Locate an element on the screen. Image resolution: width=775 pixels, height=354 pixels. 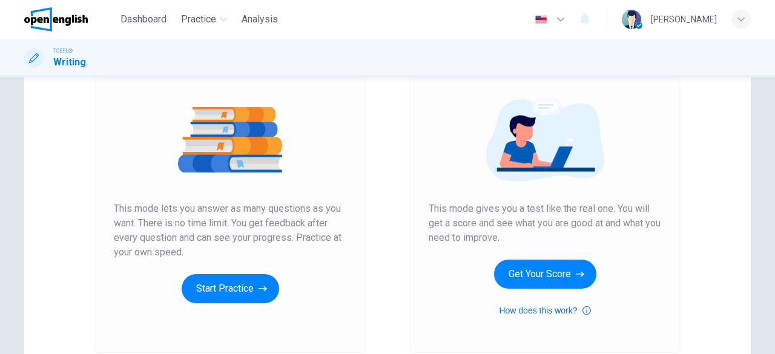
h1: Writing is located at coordinates (70, 62).